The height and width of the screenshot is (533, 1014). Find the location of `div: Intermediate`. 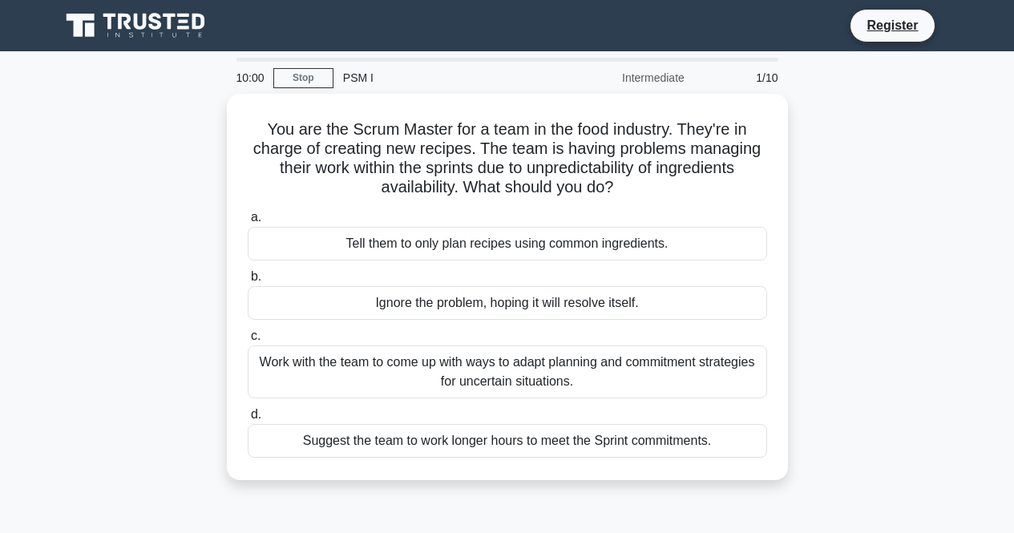

div: Intermediate is located at coordinates (623, 78).